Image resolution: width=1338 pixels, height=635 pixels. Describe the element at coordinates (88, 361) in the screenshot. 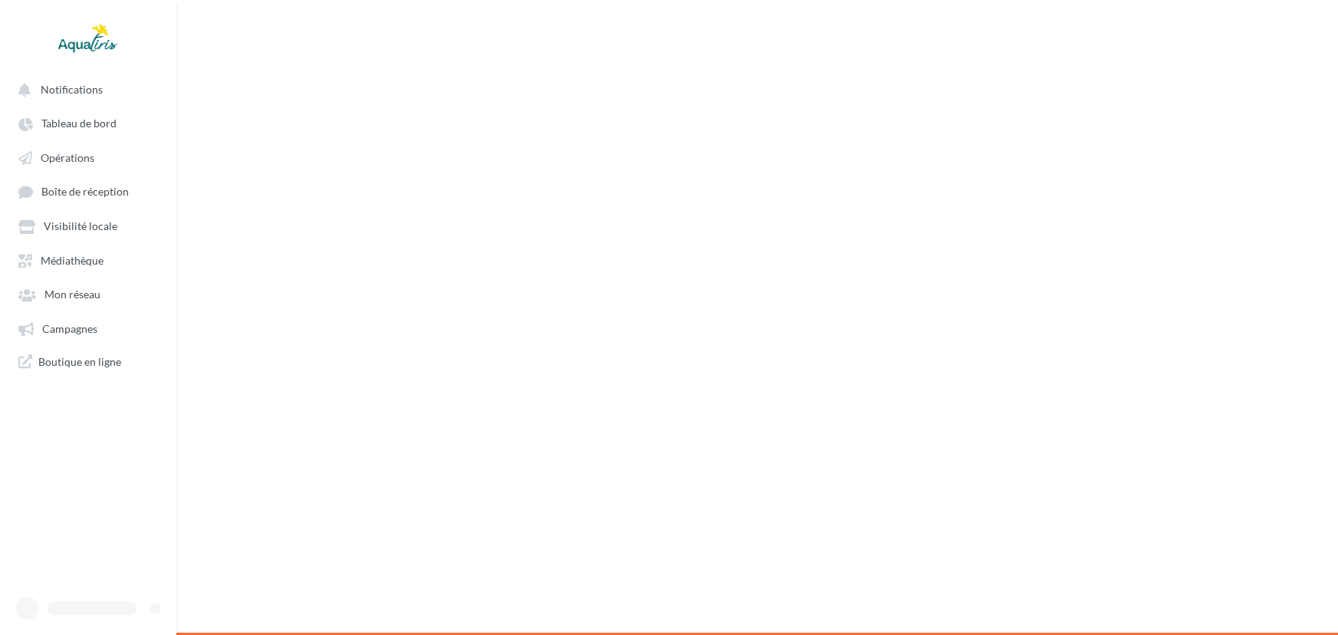

I see `a: Boutique en ligne` at that location.